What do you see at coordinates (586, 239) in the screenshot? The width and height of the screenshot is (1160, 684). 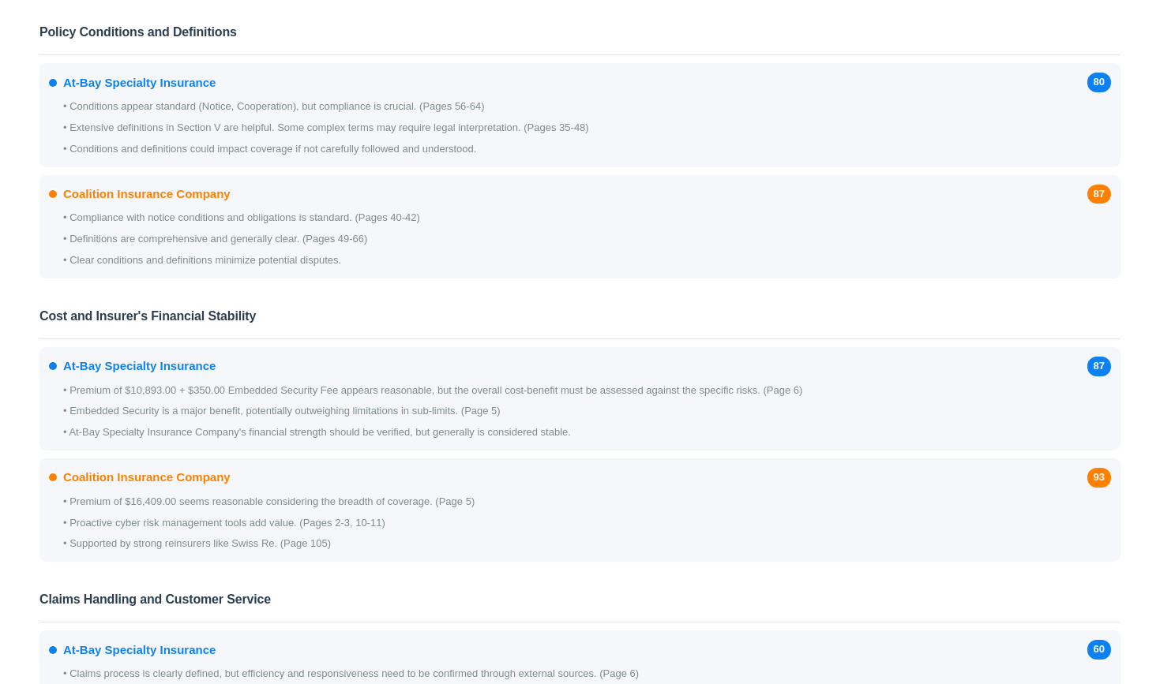 I see `p: • Definitions are comprehensive and generally clear. (Pages 49-66)` at bounding box center [586, 239].